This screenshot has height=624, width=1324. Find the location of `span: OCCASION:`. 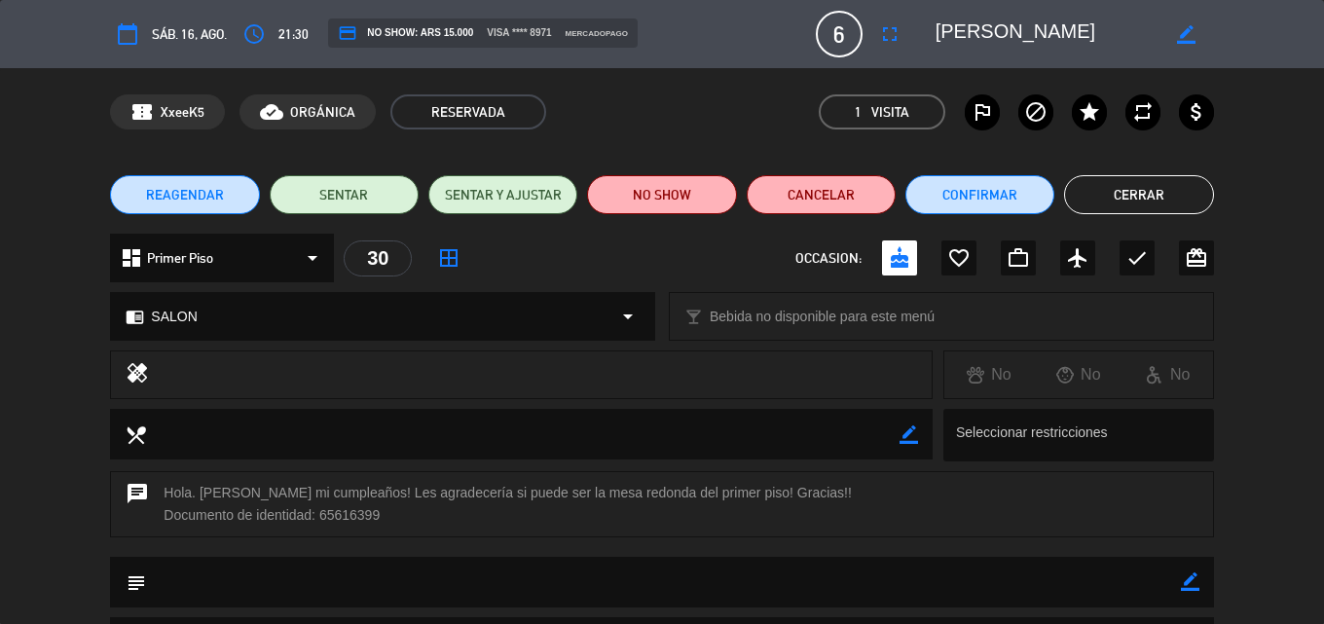

span: OCCASION: is located at coordinates (828, 258).